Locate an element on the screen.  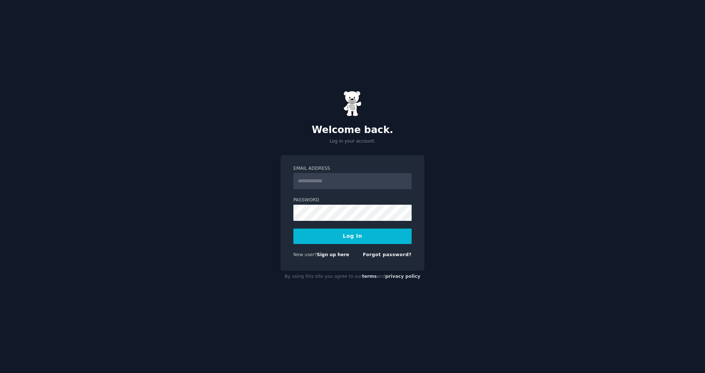
a: Forgot password? is located at coordinates (387, 255).